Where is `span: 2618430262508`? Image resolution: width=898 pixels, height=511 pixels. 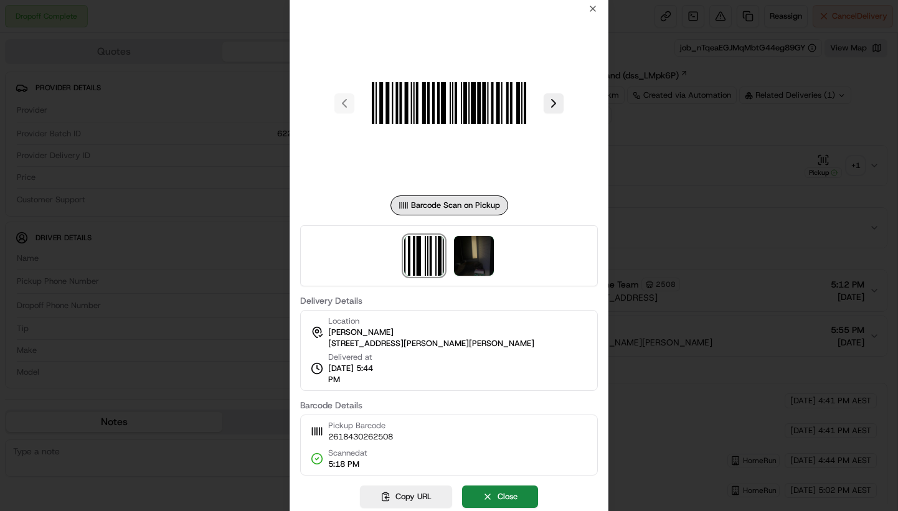
span: 2618430262508 is located at coordinates (361, 437).